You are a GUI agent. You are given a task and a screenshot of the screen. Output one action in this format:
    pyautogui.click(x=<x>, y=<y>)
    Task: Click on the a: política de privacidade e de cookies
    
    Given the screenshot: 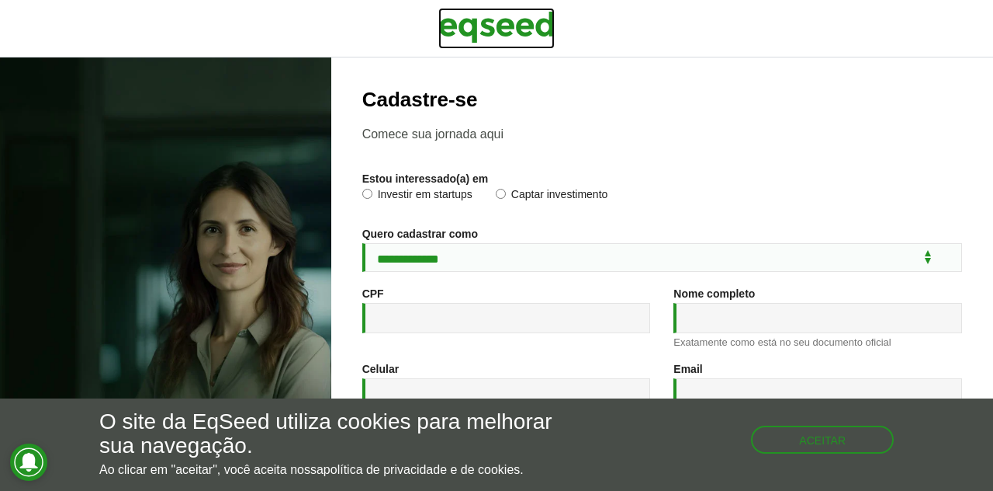 What is the action you would take?
    pyautogui.click(x=422, y=470)
    